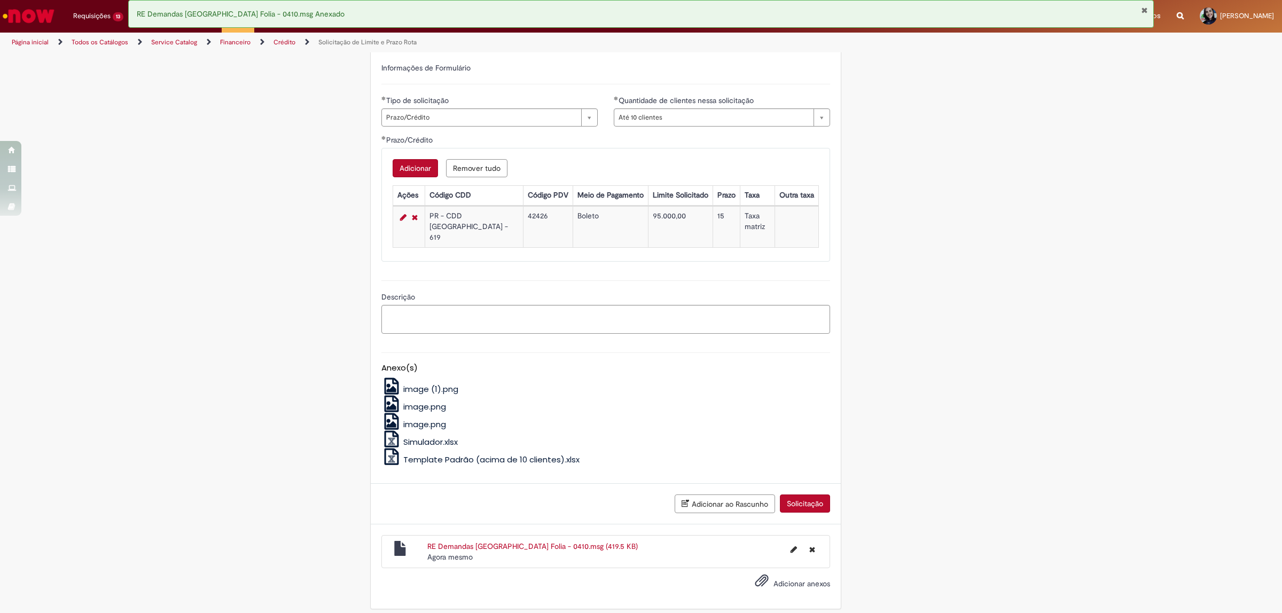 This screenshot has height=613, width=1282. Describe the element at coordinates (758, 195) in the screenshot. I see `th: Taxa` at that location.